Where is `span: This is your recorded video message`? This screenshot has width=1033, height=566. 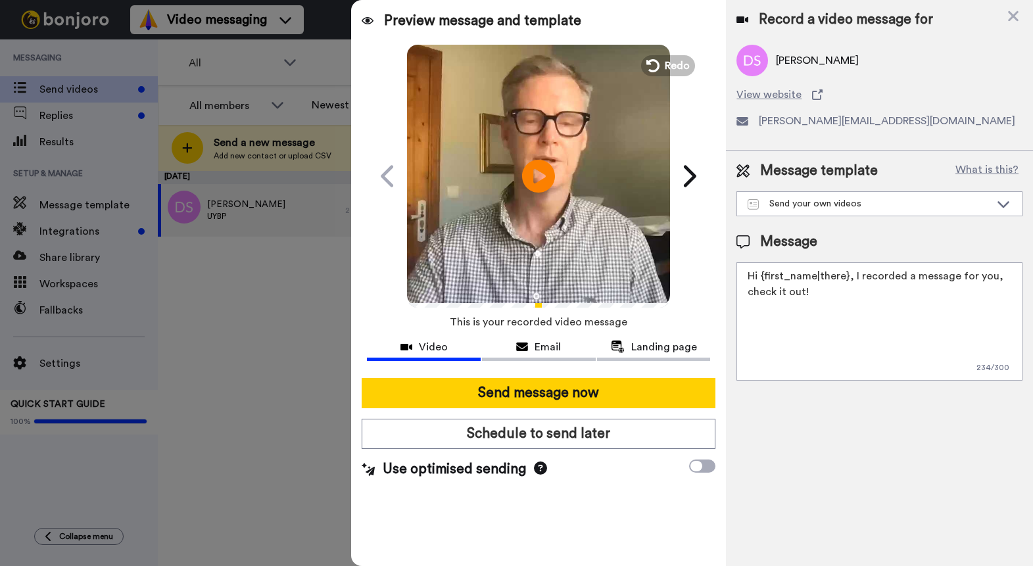 span: This is your recorded video message is located at coordinates (539, 322).